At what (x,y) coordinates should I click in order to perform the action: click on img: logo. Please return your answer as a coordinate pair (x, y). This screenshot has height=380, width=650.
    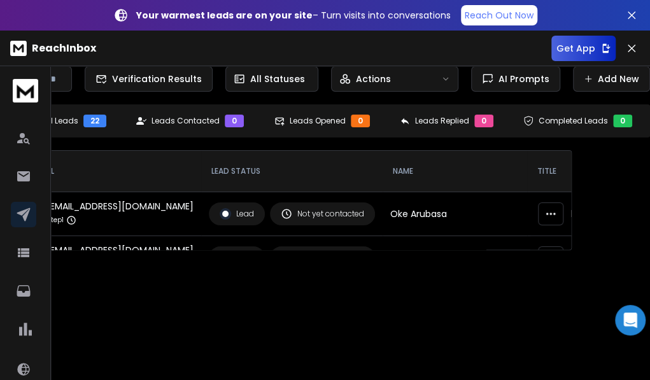
    Looking at the image, I should click on (25, 90).